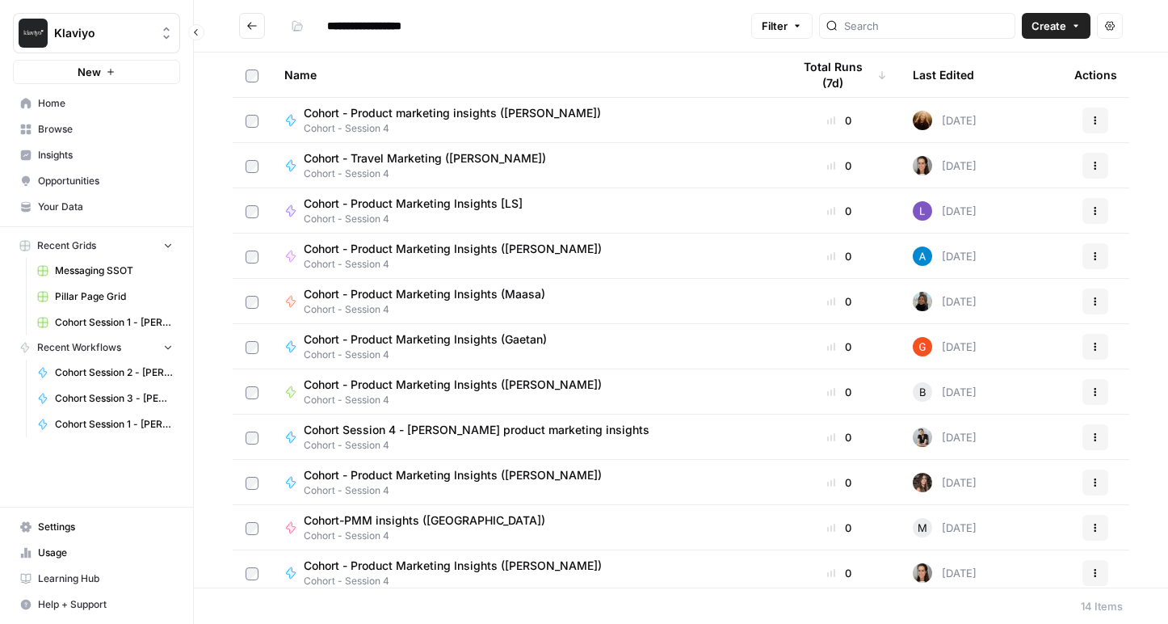  What do you see at coordinates (96, 103) in the screenshot?
I see `a: Home` at bounding box center [96, 103].